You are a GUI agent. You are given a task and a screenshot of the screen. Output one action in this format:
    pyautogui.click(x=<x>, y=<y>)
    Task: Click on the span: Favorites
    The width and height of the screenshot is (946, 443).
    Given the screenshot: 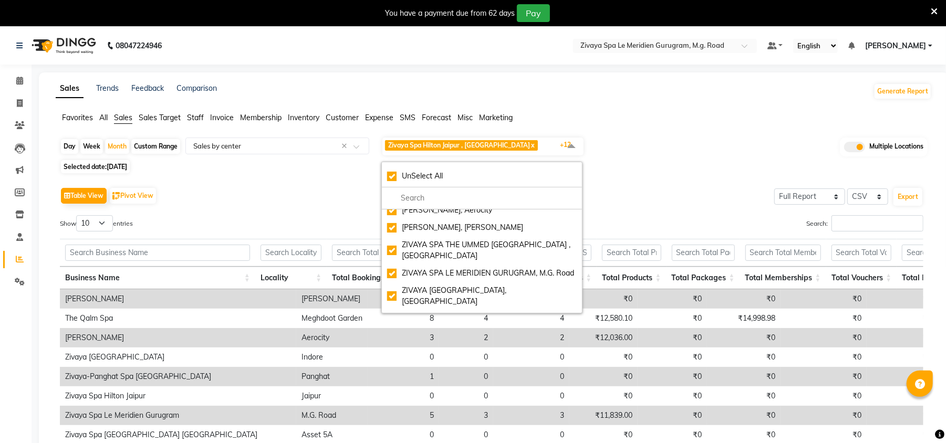 What is the action you would take?
    pyautogui.click(x=77, y=118)
    